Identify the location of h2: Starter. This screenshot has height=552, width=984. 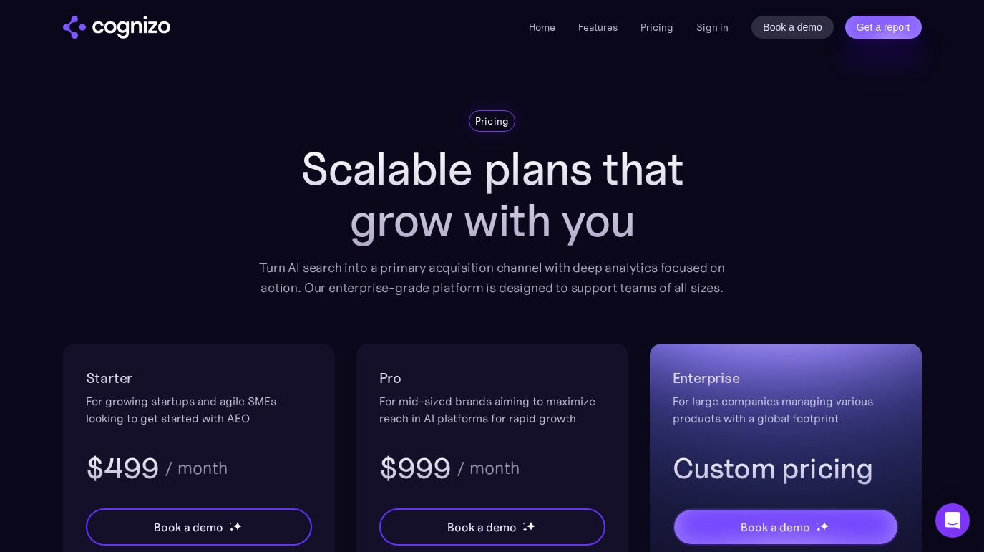
(199, 378).